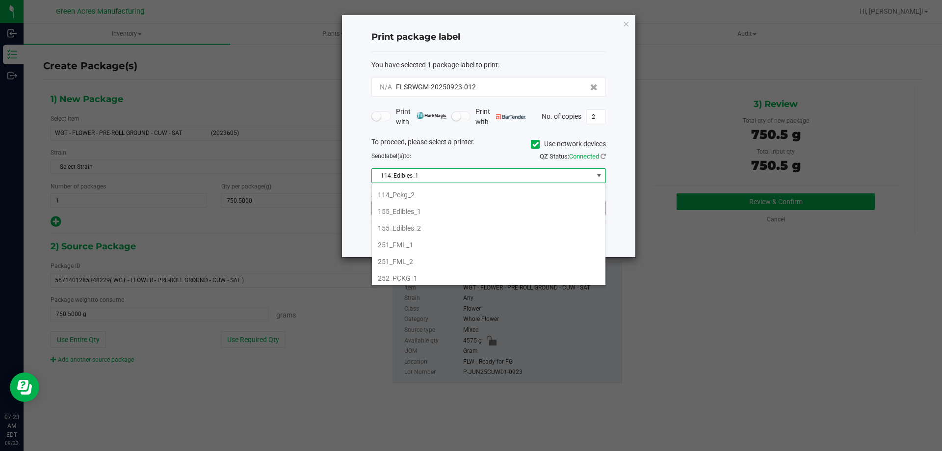 The height and width of the screenshot is (451, 942). Describe the element at coordinates (489, 245) in the screenshot. I see `li: 251_FML_1` at that location.